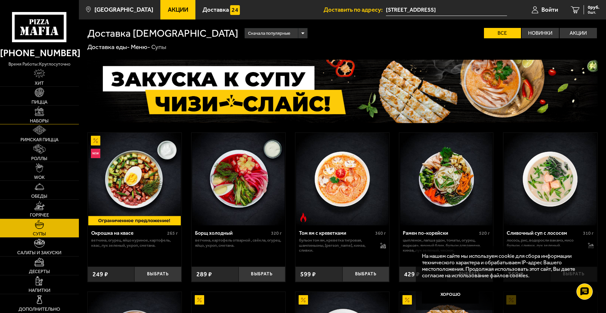 The image size is (606, 313). I want to click on span: WOK, so click(39, 177).